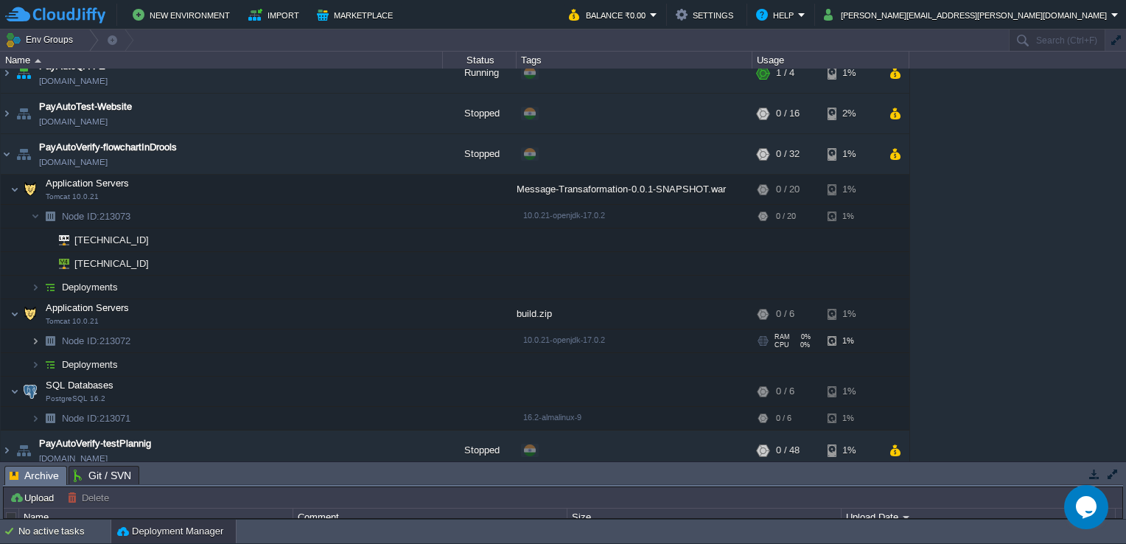 The height and width of the screenshot is (544, 1126). I want to click on button: Balance ₹0.00, so click(609, 15).